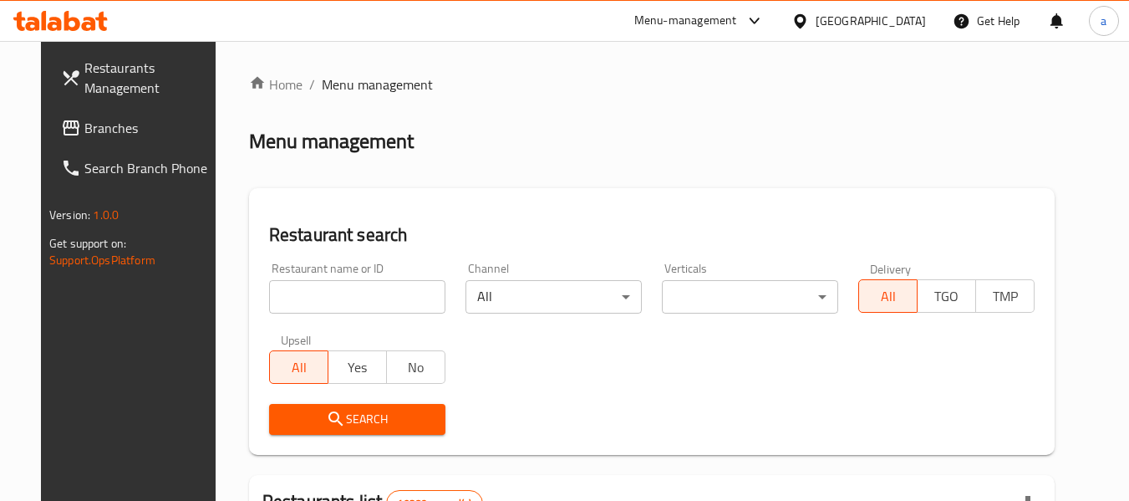 The image size is (1129, 501). What do you see at coordinates (377, 84) in the screenshot?
I see `span: Menu management` at bounding box center [377, 84].